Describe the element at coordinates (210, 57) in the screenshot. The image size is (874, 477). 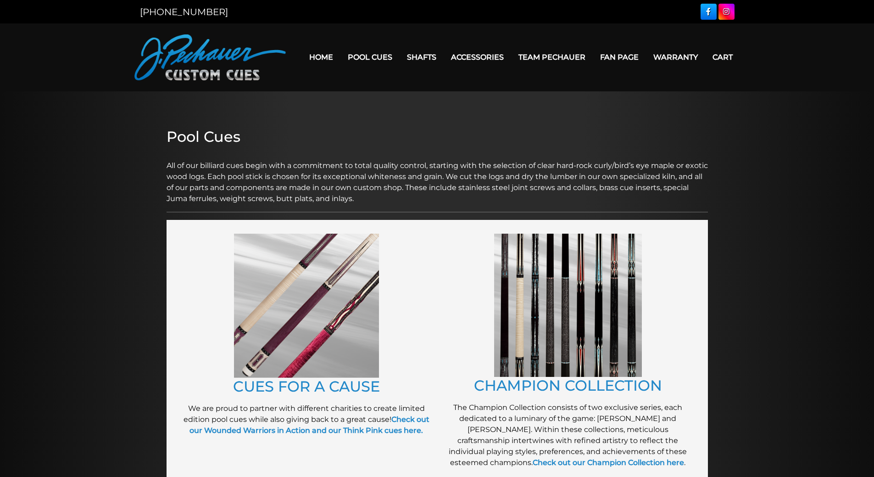
I see `img: Pechauer Custom Cues` at that location.